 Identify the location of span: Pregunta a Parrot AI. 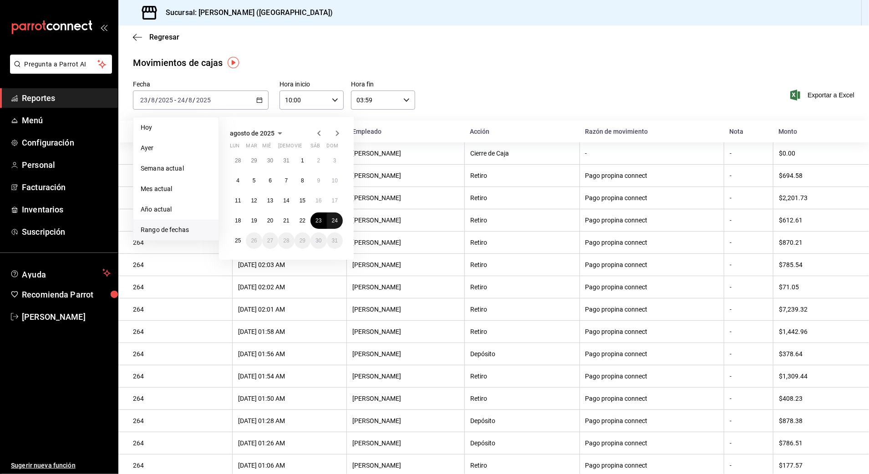
(61, 64).